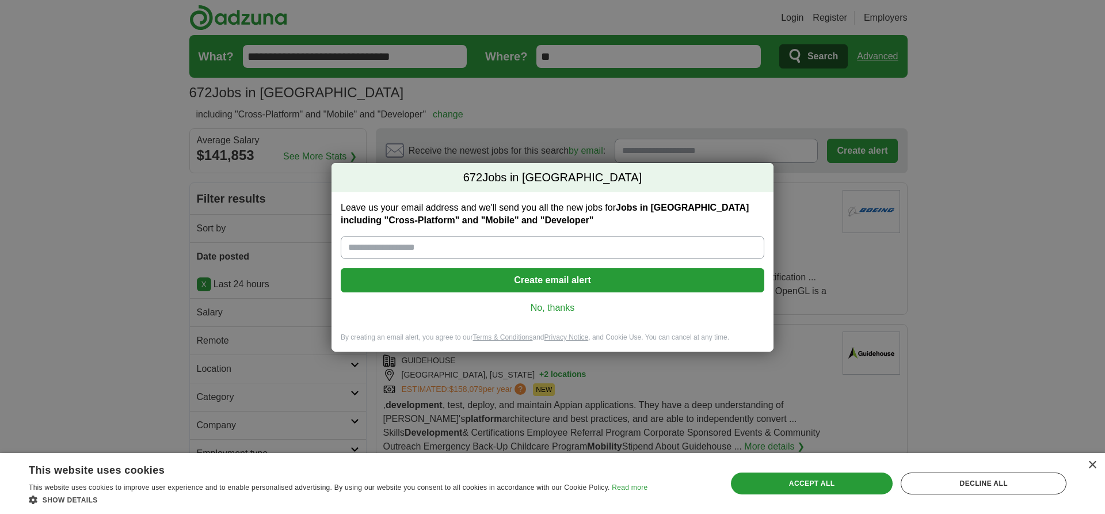  I want to click on a: Terms & Conditions, so click(502, 337).